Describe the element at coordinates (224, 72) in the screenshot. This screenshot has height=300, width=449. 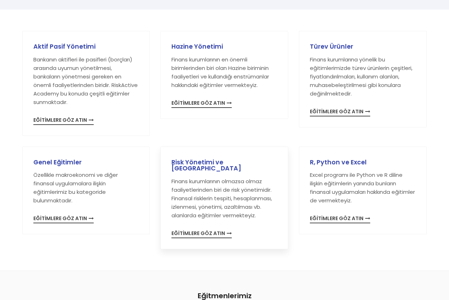
I see `p: Finans kurumlarının en önemli birimlerinden biri olan Hazine biriminin faaliyetleri ve kullandığı...` at that location.